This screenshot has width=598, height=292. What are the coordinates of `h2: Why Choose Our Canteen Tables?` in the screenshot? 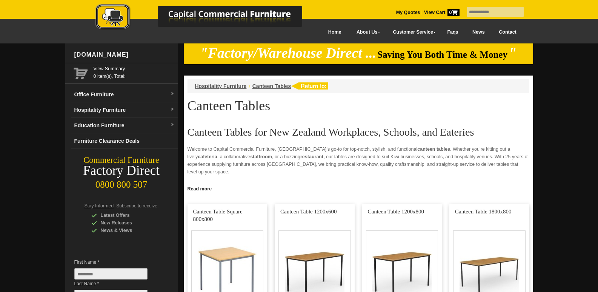 It's located at (359, 187).